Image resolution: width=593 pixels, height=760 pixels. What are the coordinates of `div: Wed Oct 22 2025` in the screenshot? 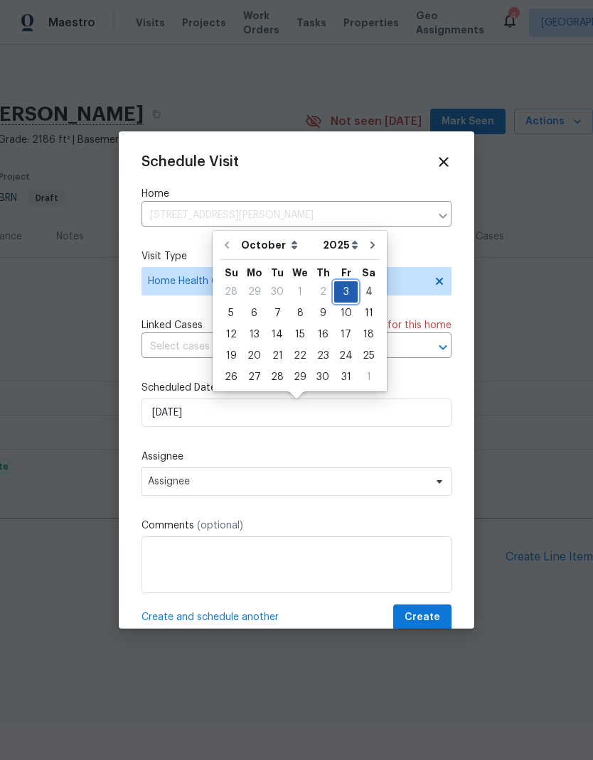 It's located at (300, 356).